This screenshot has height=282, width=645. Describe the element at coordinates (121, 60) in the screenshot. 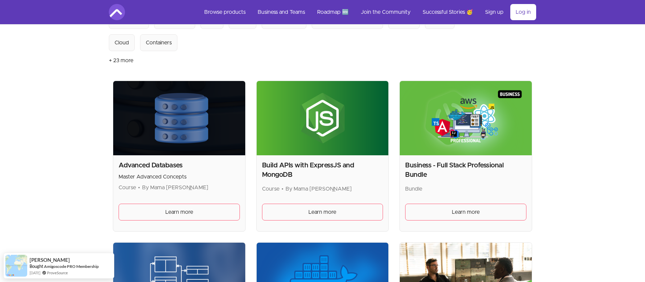

I see `button: + 23 more` at that location.